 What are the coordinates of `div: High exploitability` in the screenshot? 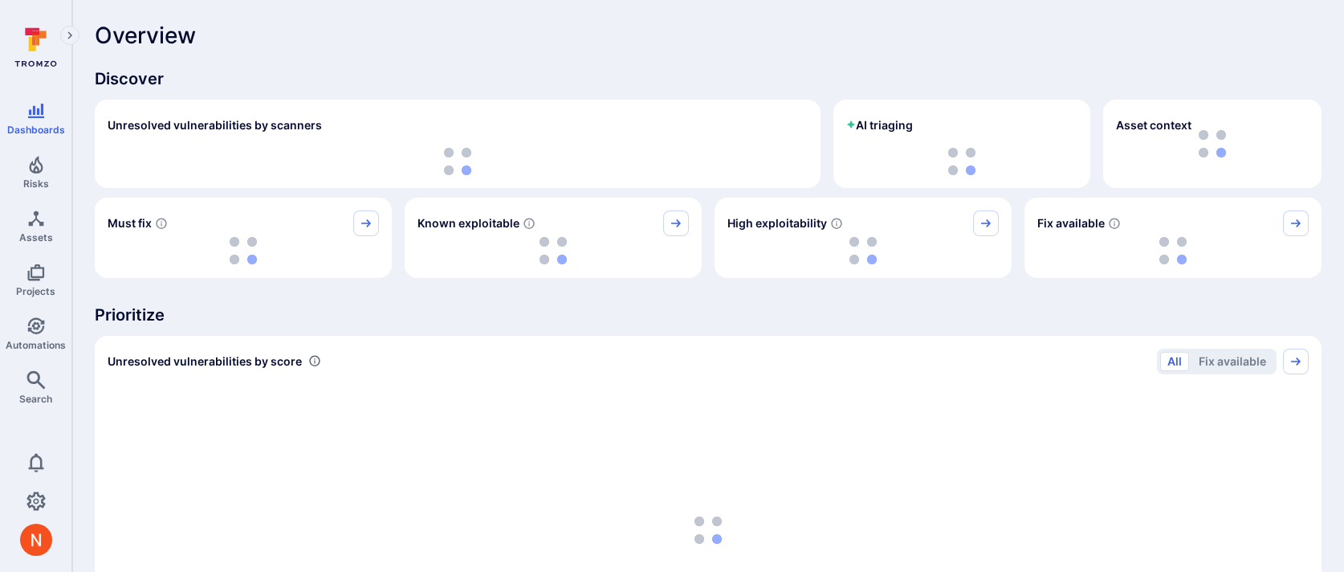 It's located at (863, 238).